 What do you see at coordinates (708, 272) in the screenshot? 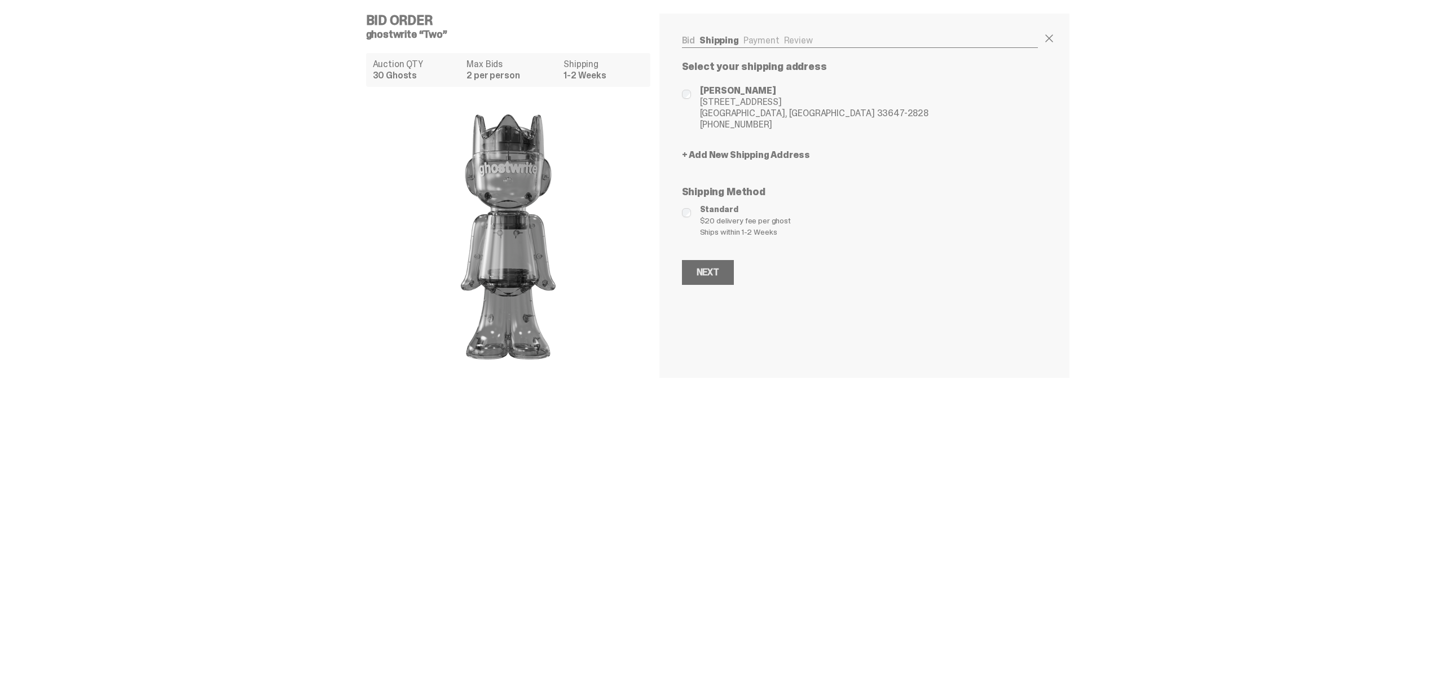
I see `button: Next` at bounding box center [708, 272].